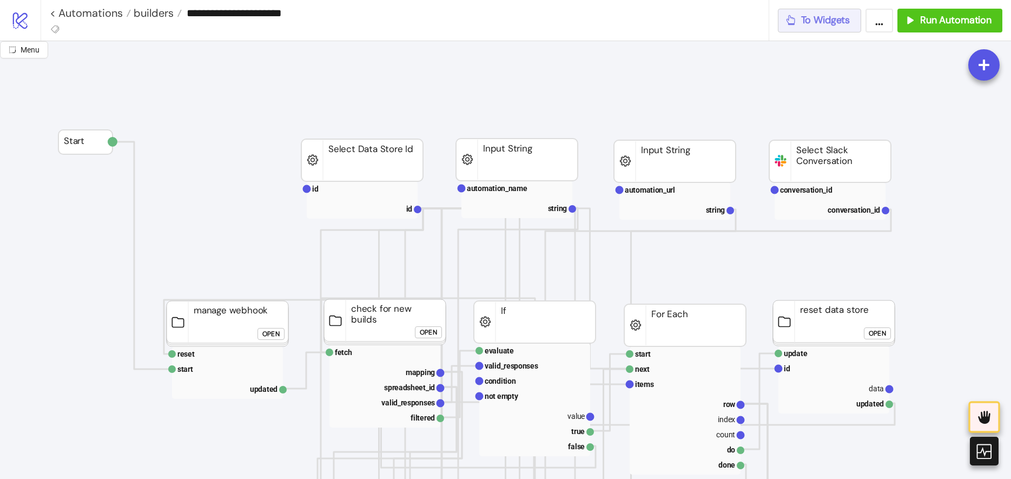 This screenshot has width=1011, height=479. I want to click on text: value, so click(576, 416).